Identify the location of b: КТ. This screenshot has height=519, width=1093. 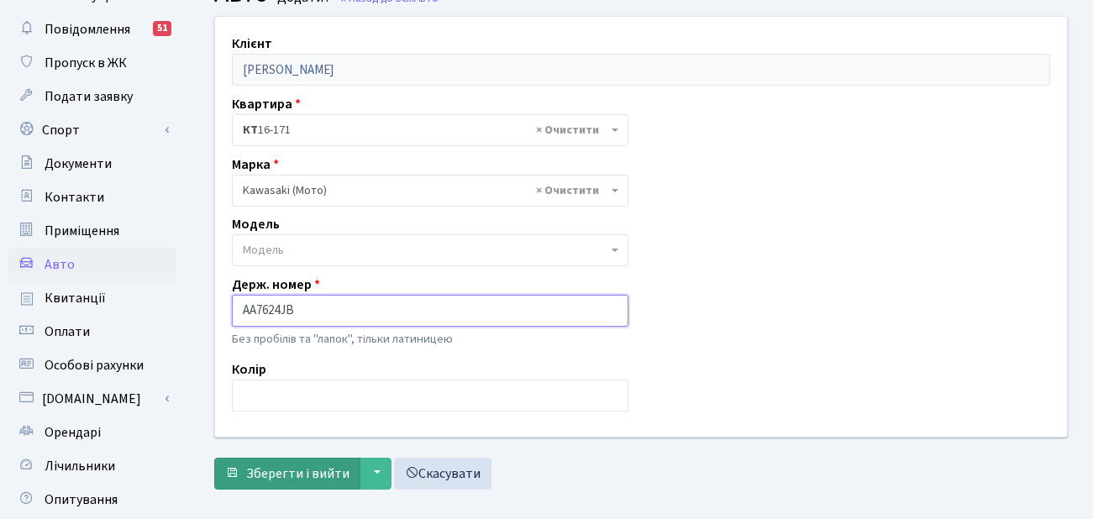
(250, 130).